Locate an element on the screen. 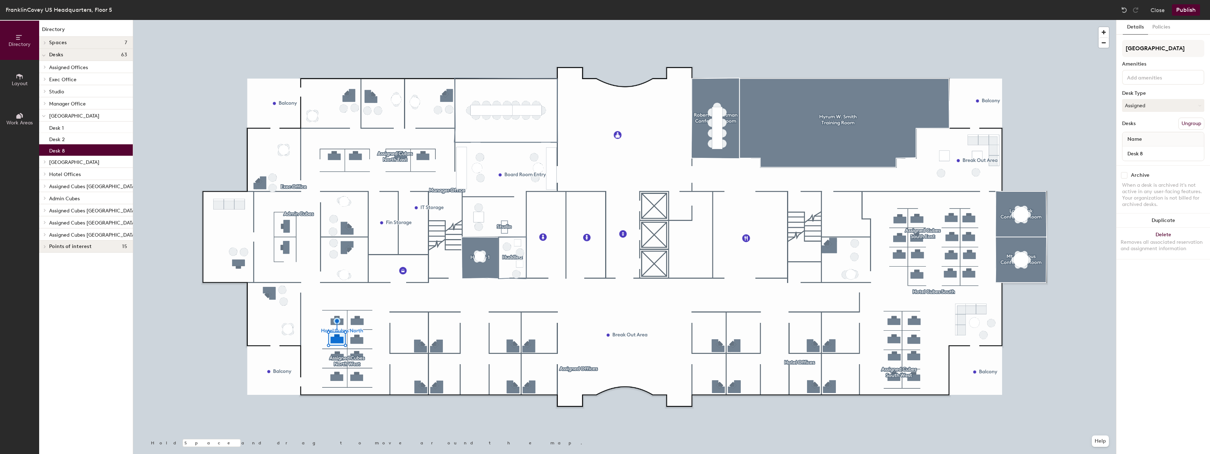 The height and width of the screenshot is (454, 1210). button: DeleteRemoves all associated reservation and assignment information is located at coordinates (1163, 243).